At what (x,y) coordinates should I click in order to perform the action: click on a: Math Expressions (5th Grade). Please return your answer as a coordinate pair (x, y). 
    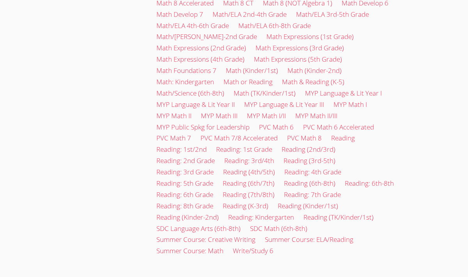
    Looking at the image, I should click on (298, 59).